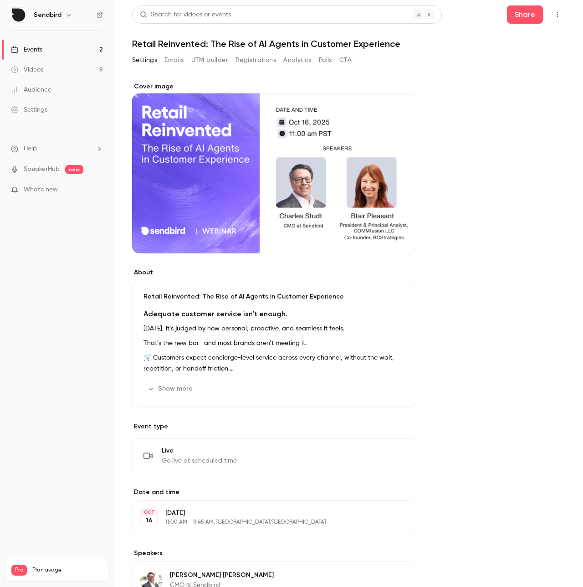 The image size is (583, 587). I want to click on p: That’s the new bar—and most brands aren’t meeting it., so click(274, 343).